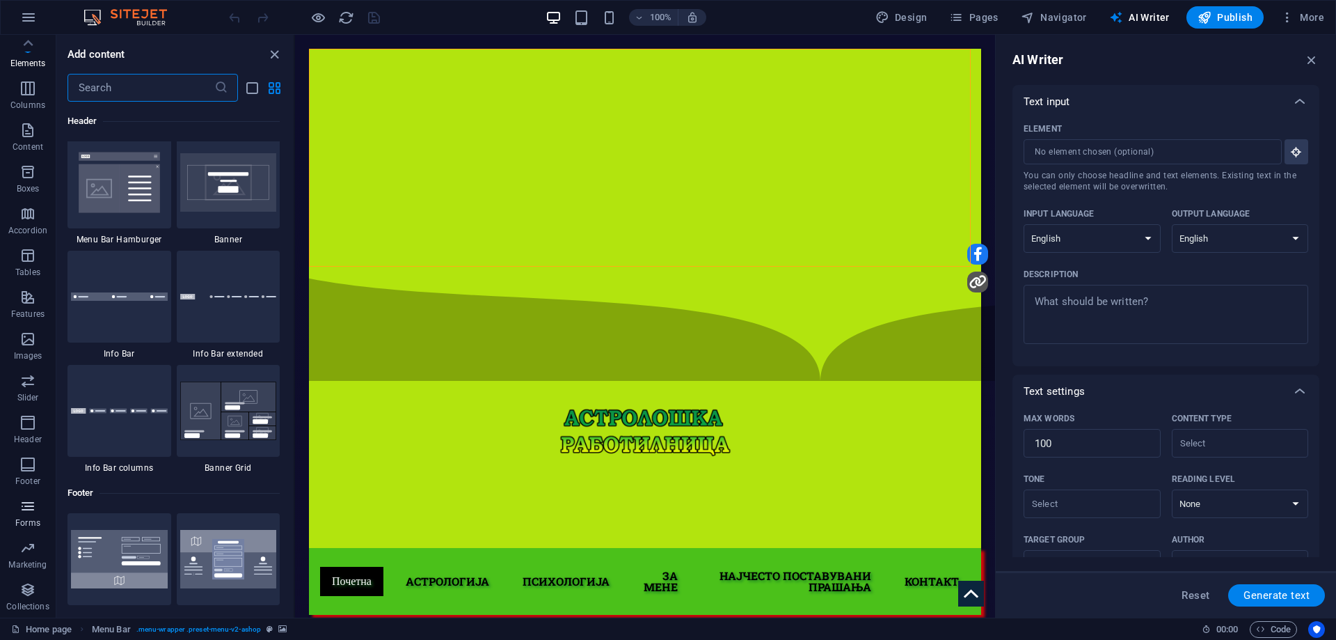 This screenshot has width=1336, height=640. What do you see at coordinates (28, 314) in the screenshot?
I see `p: Features` at bounding box center [28, 314].